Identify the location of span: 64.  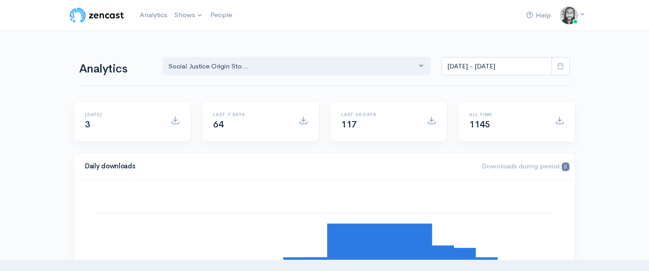
(218, 124).